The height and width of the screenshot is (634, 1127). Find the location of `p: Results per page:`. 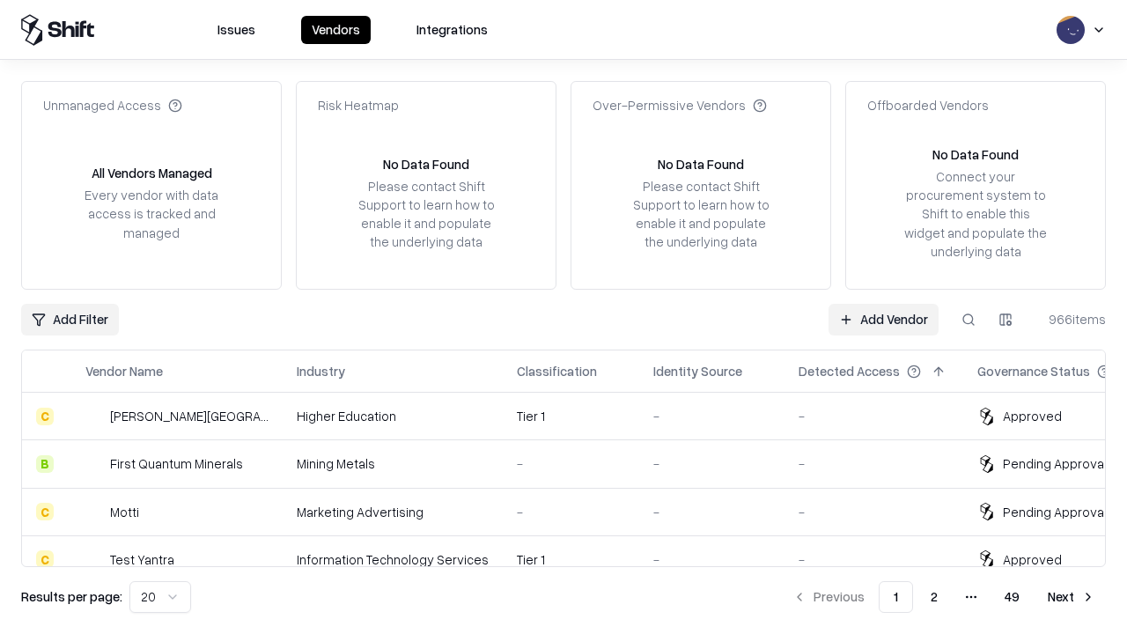

p: Results per page: is located at coordinates (71, 596).